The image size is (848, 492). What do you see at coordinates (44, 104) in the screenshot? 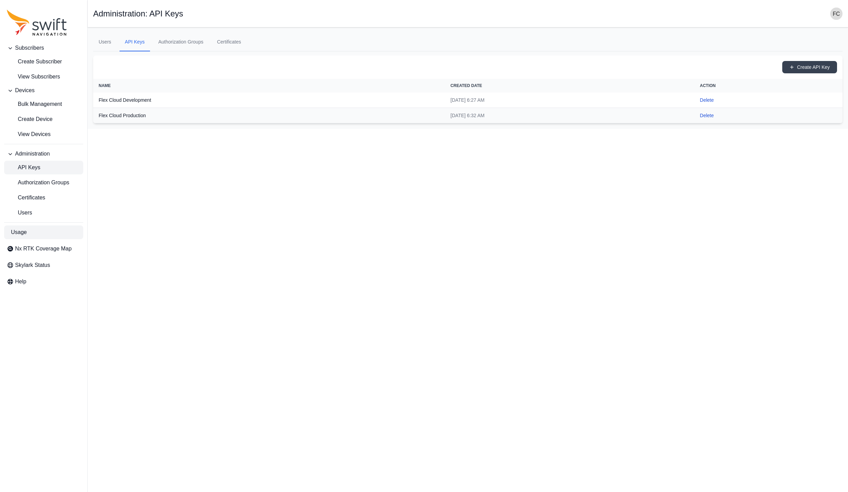
I see `a: Bulk Management` at bounding box center [44, 104].